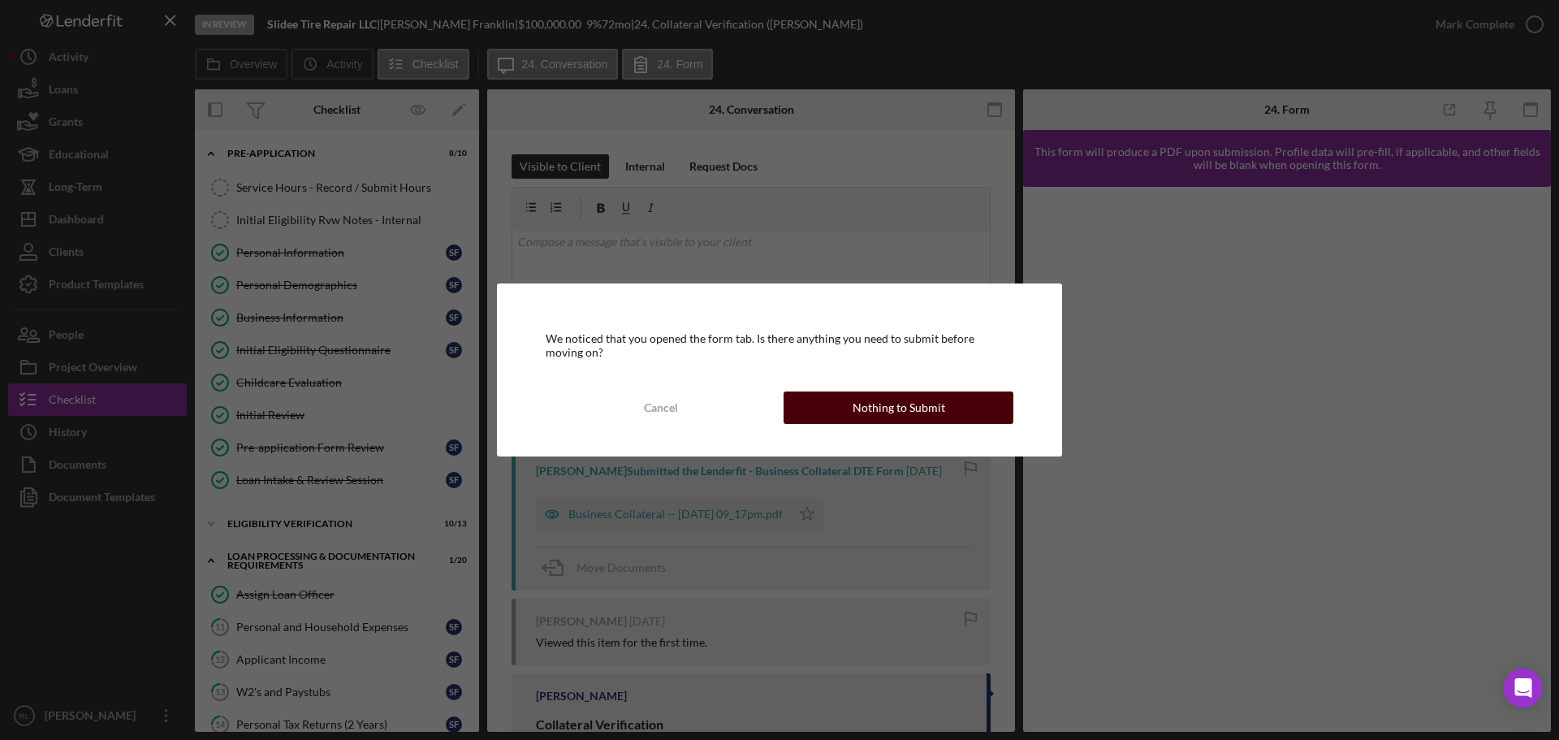 The width and height of the screenshot is (1559, 740). I want to click on div: Nothing to Submit, so click(899, 408).